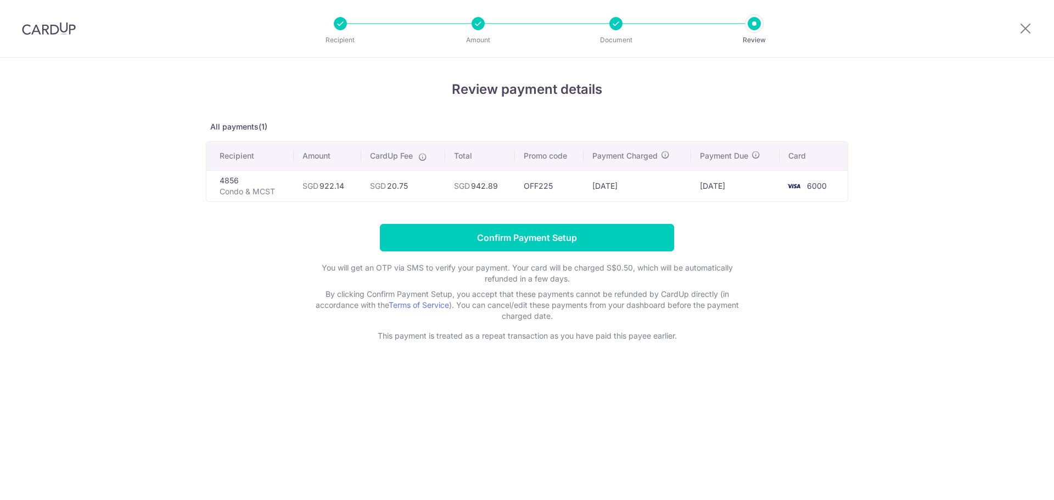 This screenshot has height=500, width=1054. I want to click on td: 942.89, so click(480, 186).